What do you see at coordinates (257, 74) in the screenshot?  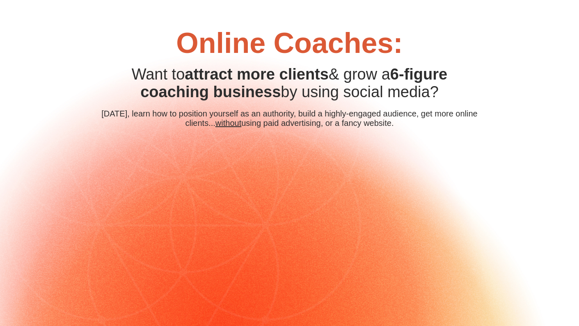 I see `b: attract more clients` at bounding box center [257, 74].